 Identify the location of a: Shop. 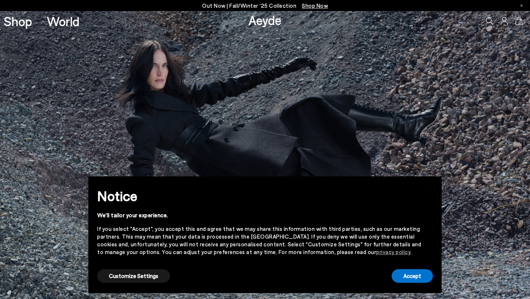
(18, 21).